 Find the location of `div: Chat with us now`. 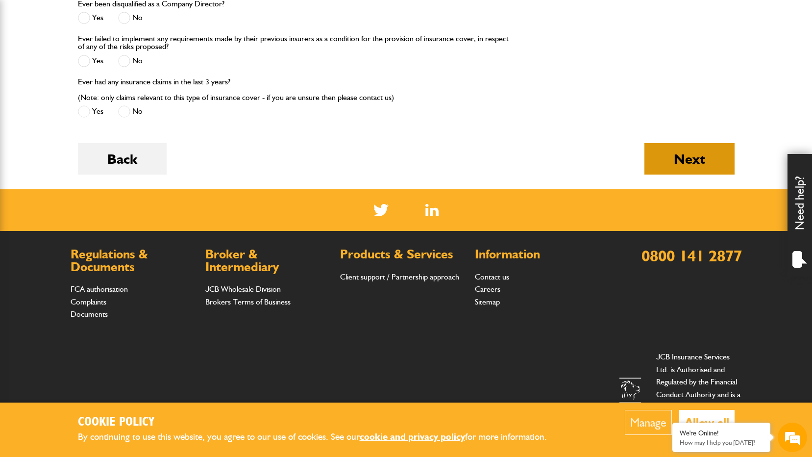

div: Chat with us now is located at coordinates (108, 61).